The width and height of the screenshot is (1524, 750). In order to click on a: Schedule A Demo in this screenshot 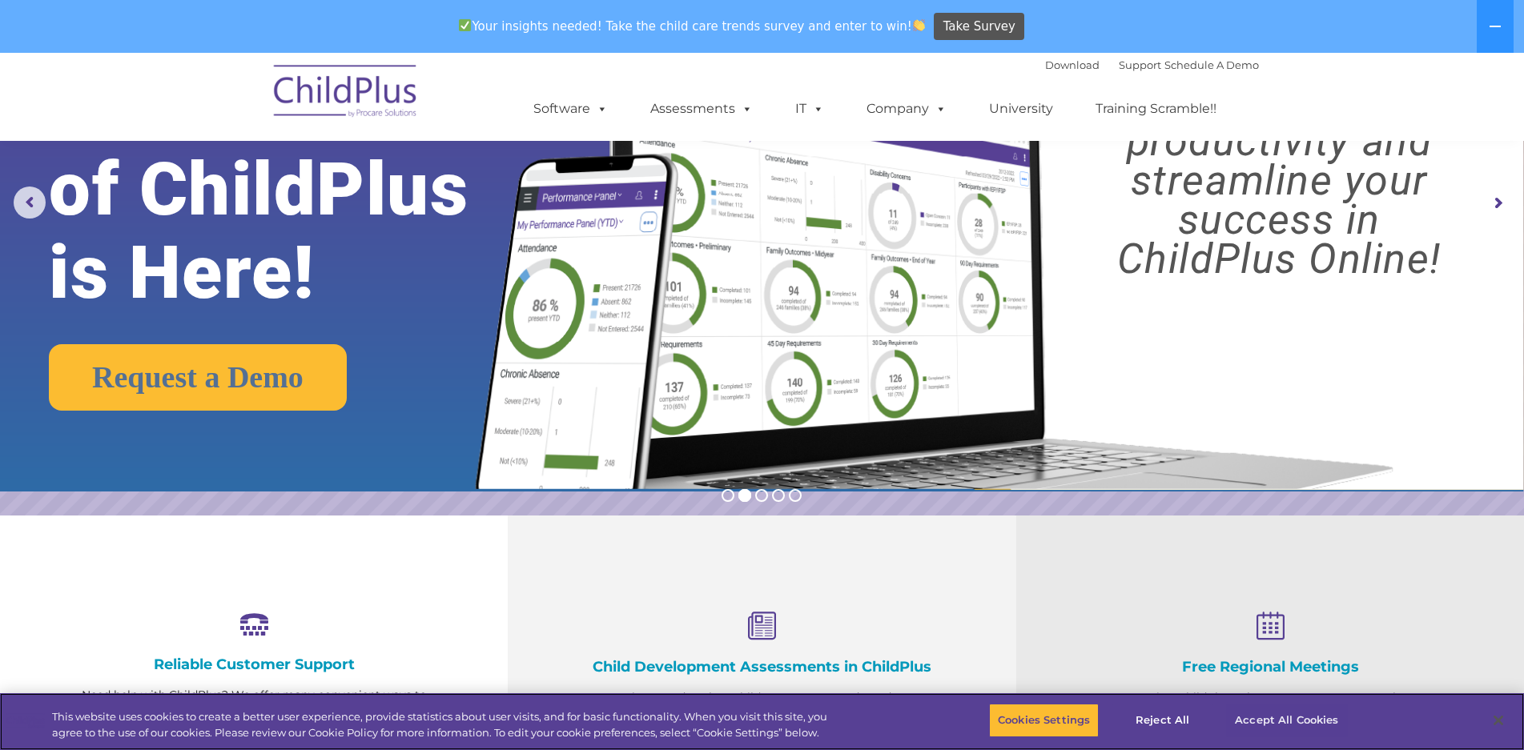, I will do `click(1211, 65)`.